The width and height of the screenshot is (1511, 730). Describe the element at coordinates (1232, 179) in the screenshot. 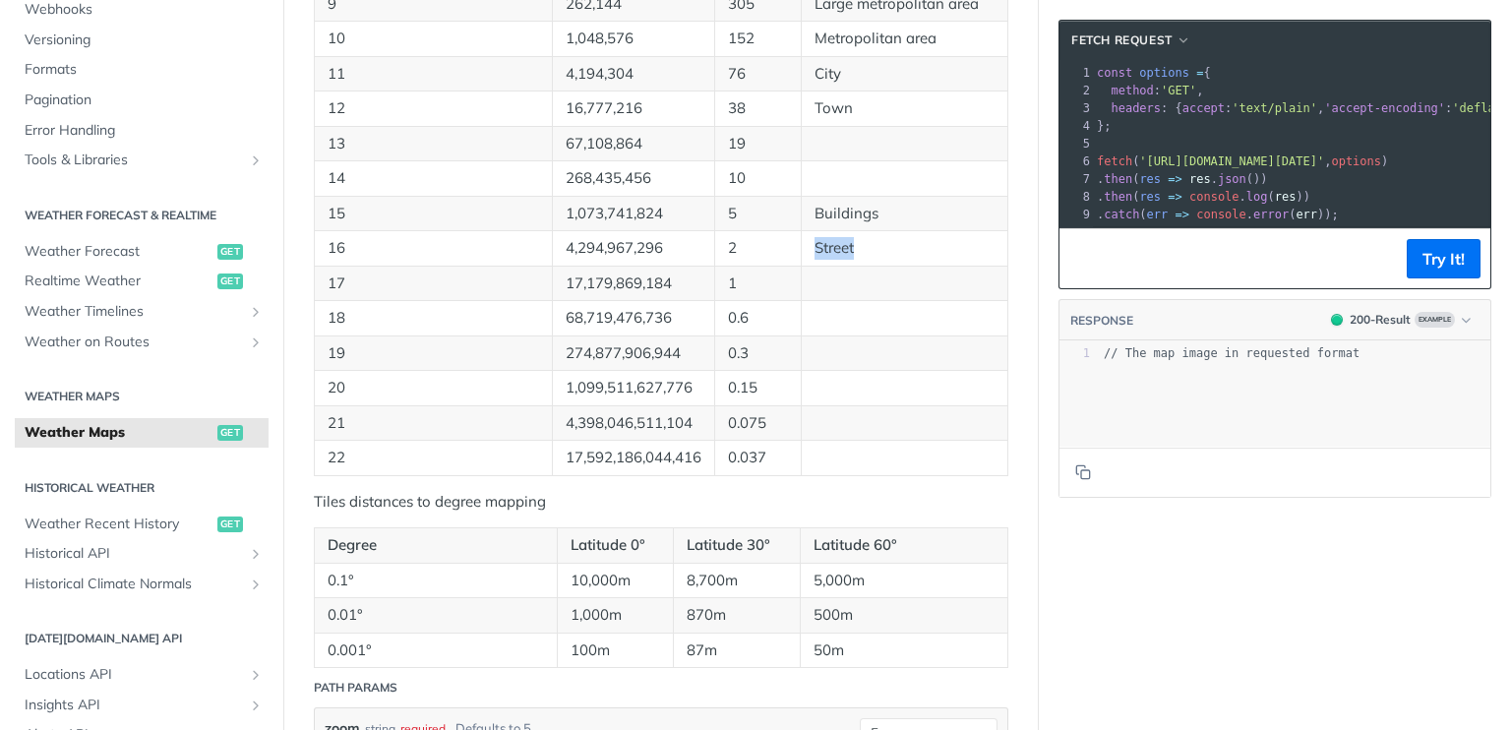

I see `span: json` at that location.